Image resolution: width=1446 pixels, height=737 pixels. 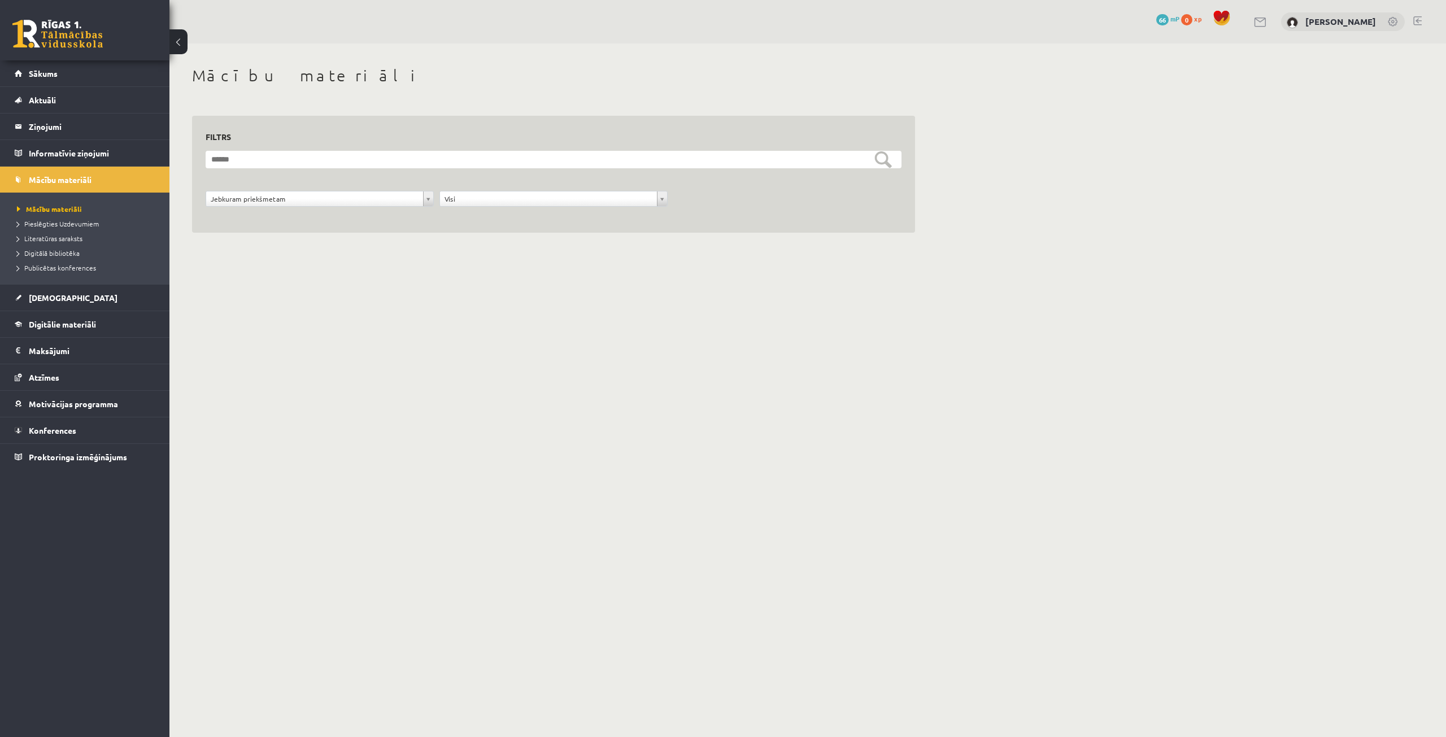 I want to click on a: Pieslēgties Uzdevumiem, so click(x=88, y=224).